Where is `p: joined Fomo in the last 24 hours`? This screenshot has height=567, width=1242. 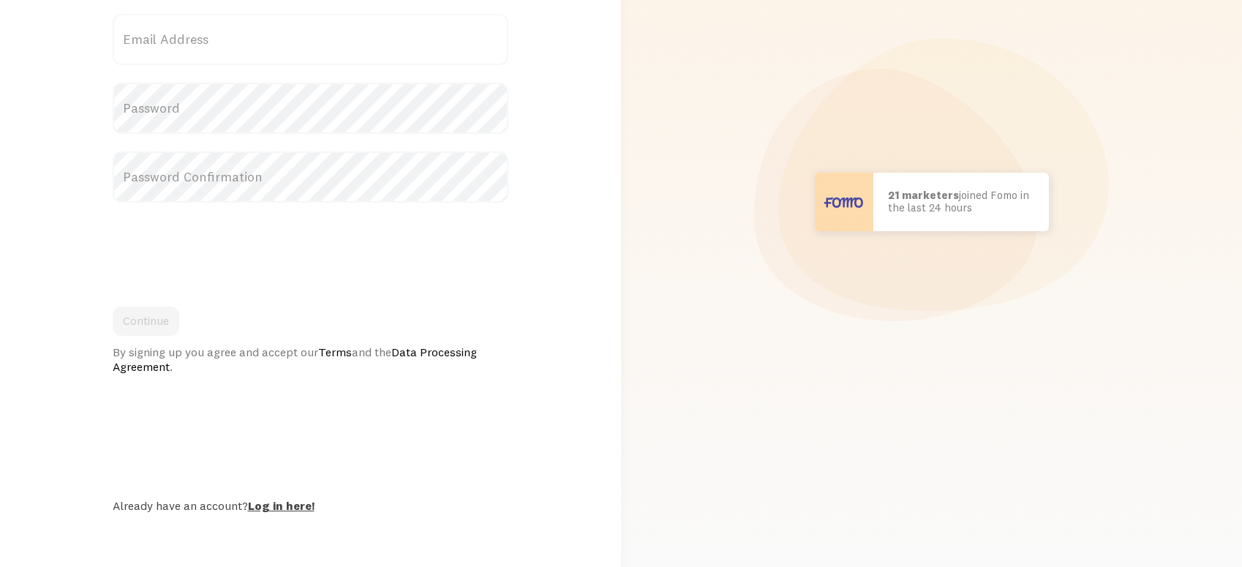
p: joined Fomo in the last 24 hours is located at coordinates (961, 201).